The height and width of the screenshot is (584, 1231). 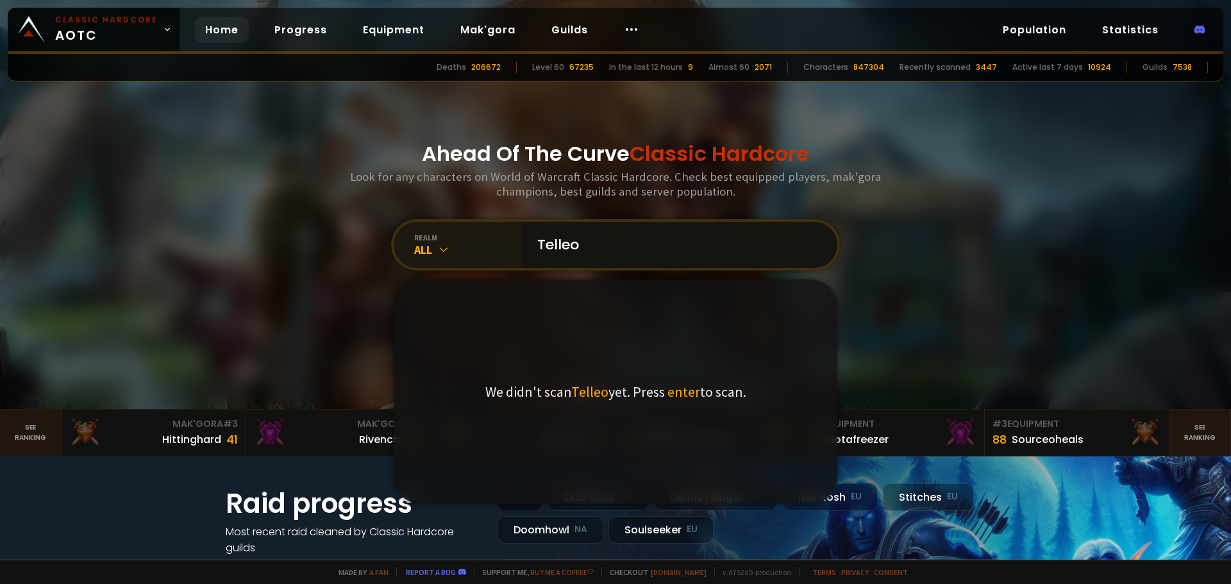 I want to click on div: Guilds, so click(x=1155, y=67).